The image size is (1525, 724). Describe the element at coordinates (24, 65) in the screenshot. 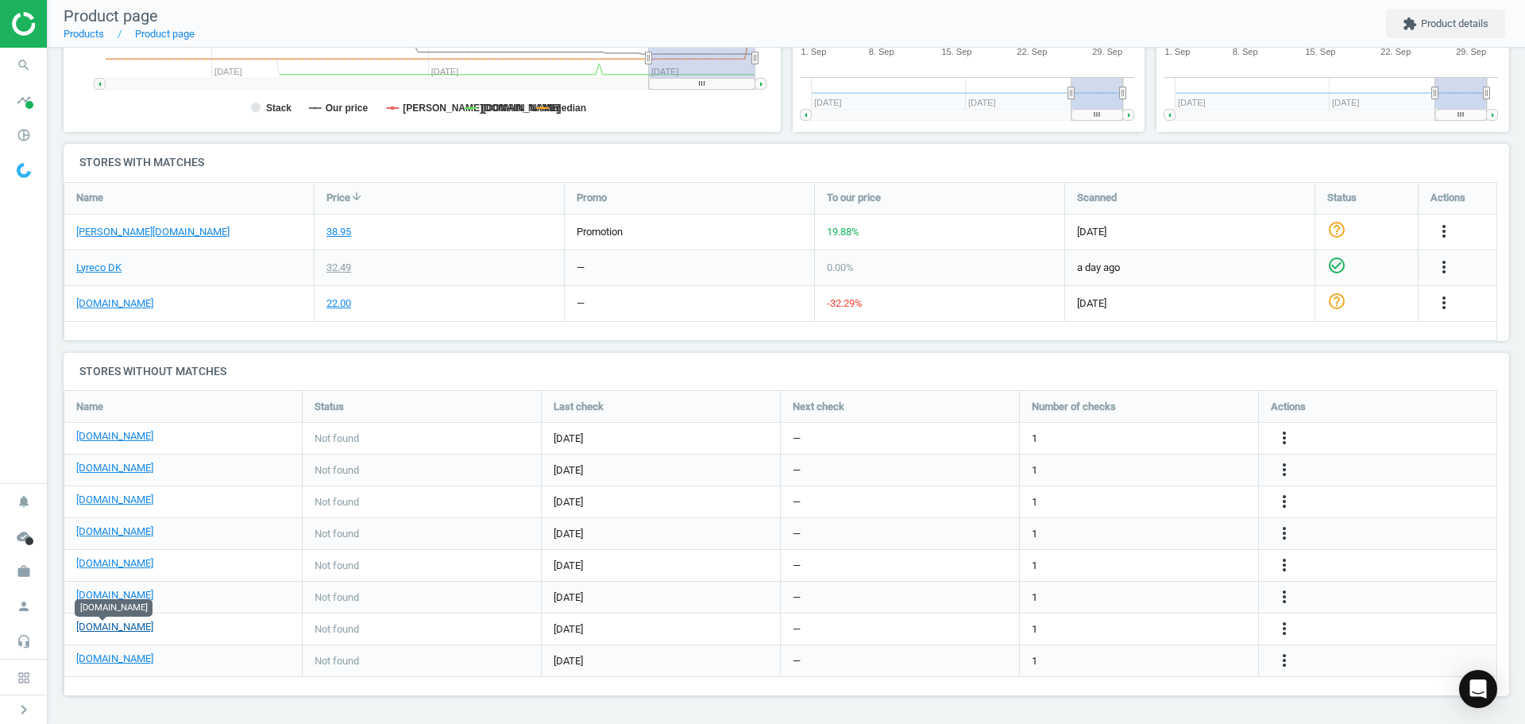

I see `i: search` at that location.